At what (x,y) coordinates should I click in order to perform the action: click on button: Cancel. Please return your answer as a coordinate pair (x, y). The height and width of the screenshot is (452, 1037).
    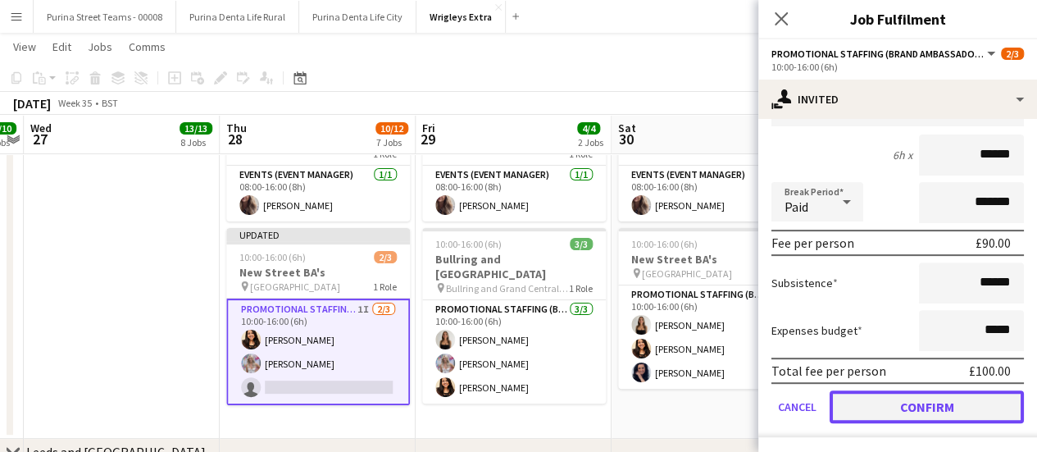
    Looking at the image, I should click on (797, 407).